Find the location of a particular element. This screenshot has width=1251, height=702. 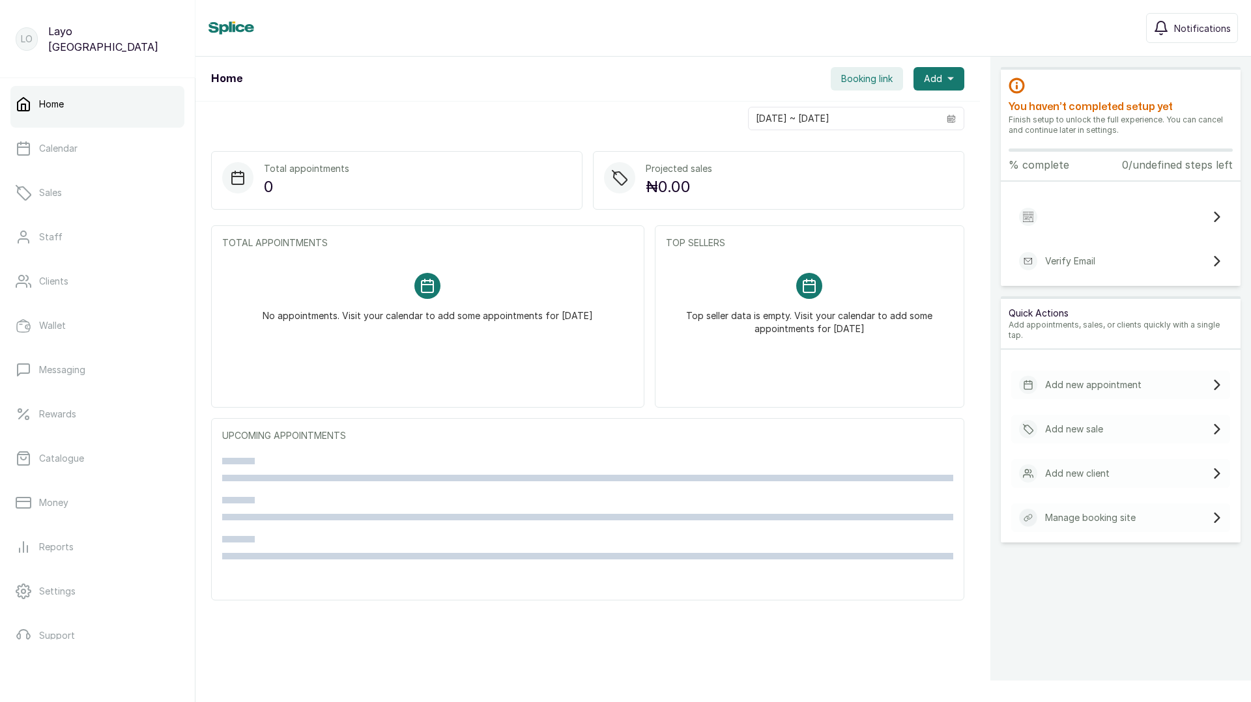

p: Catalogue is located at coordinates (61, 459).